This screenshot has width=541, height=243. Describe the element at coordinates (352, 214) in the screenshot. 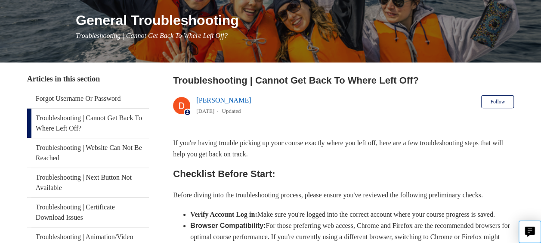

I see `li: Make sure you're logged into the correct account where your course progress is saved.` at that location.